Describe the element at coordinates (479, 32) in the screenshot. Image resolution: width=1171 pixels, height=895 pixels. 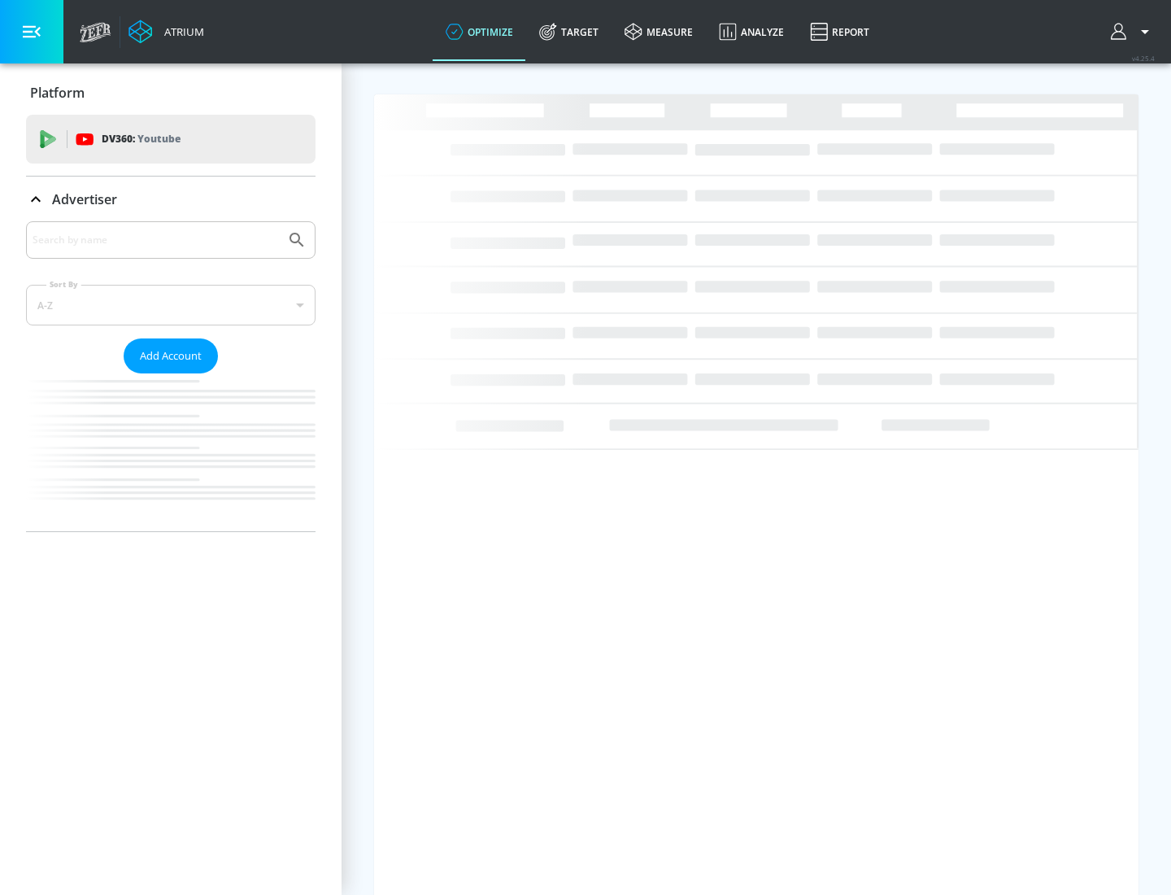
I see `a: optimize` at that location.